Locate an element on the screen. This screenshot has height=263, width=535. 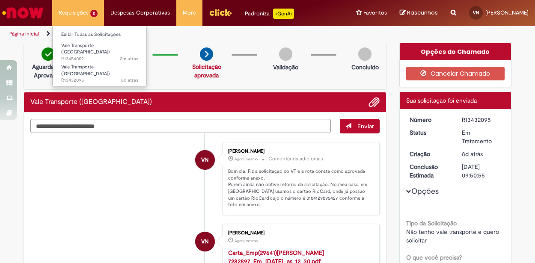
textarea: Digite sua mensagem aqui... is located at coordinates (181, 126).